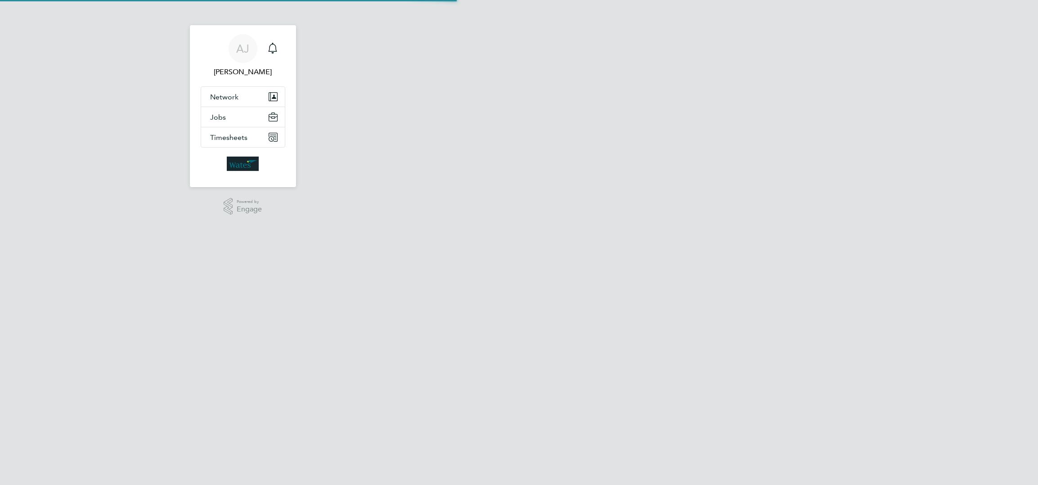 This screenshot has height=485, width=1038. Describe the element at coordinates (243, 207) in the screenshot. I see `a: Powered byEngage` at that location.